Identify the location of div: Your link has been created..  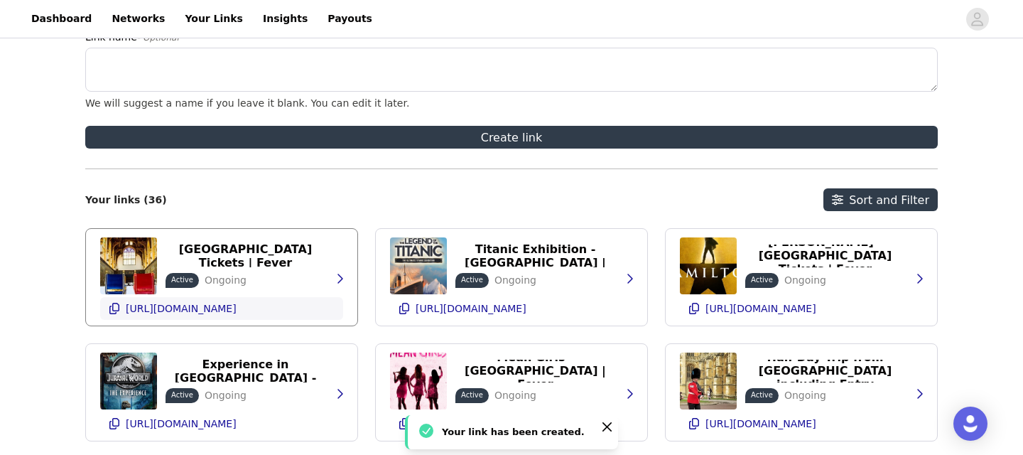
(516, 432).